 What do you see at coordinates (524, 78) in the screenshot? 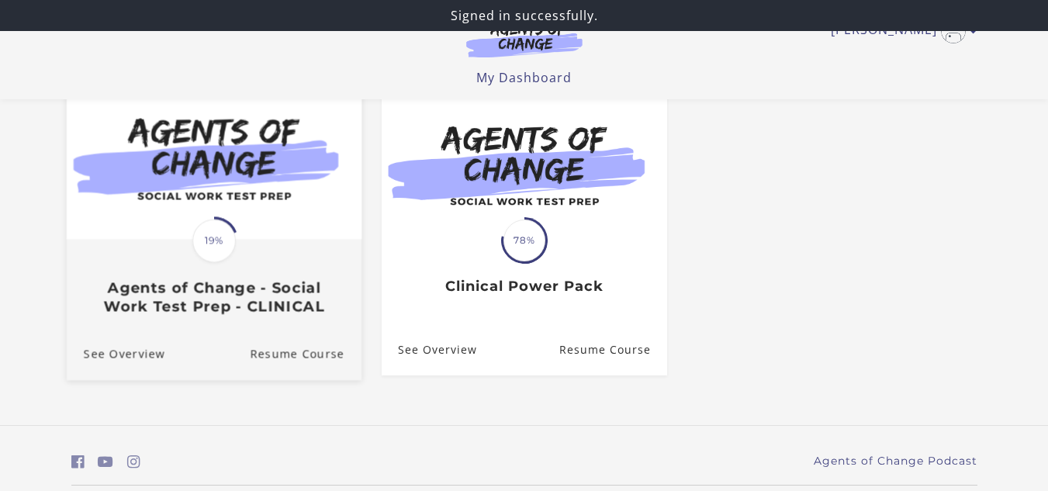
I see `a: My Dashboard` at bounding box center [524, 78].